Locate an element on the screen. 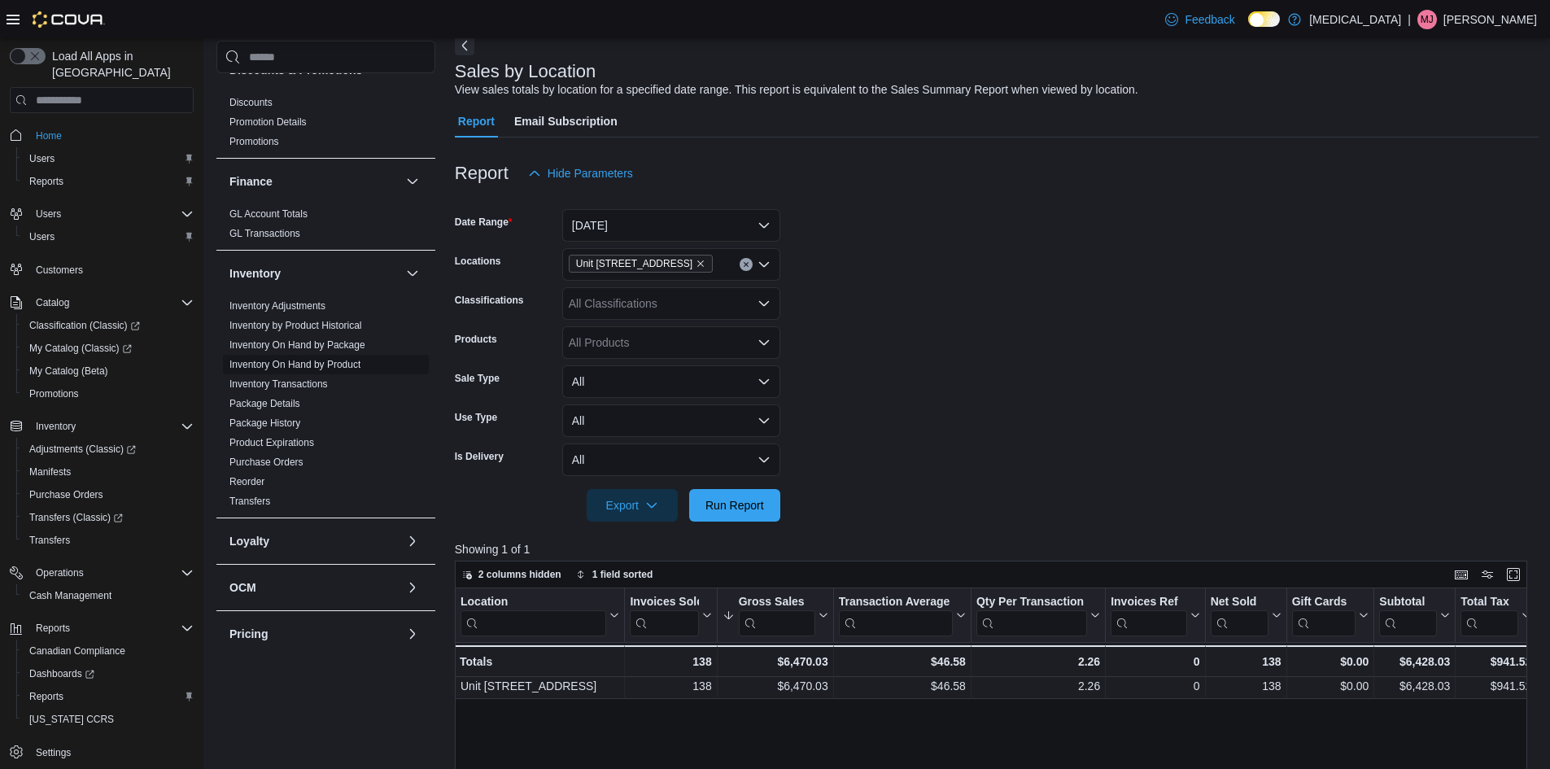  div: Qty Per Transaction is located at coordinates (1032, 615).